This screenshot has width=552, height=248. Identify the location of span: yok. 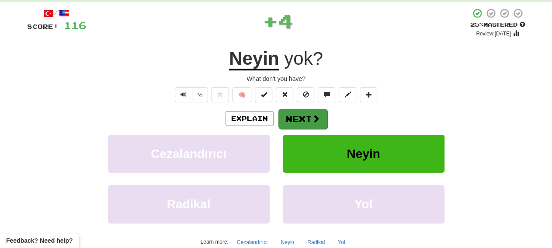
(298, 59).